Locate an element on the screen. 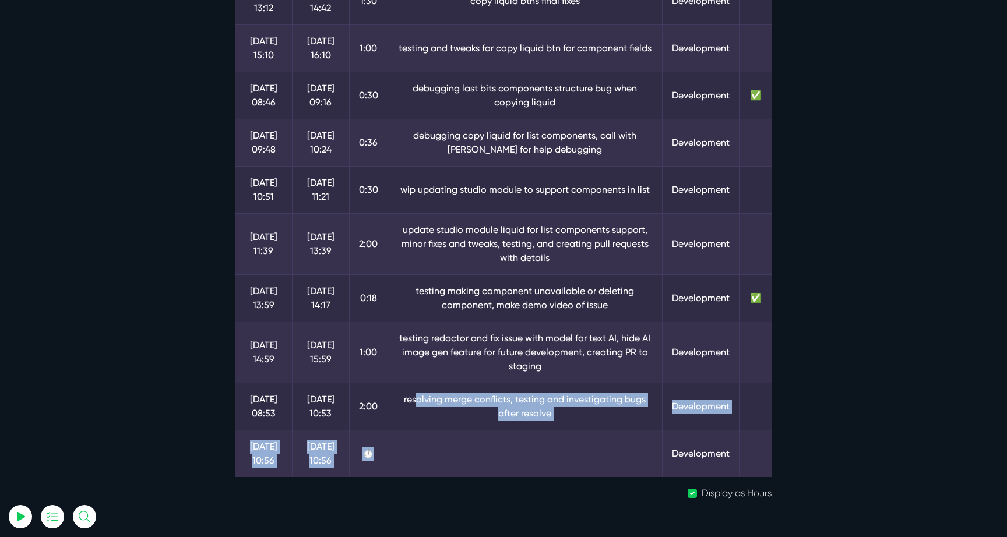  td: testing making component unavailable or deleting component, make demo video of issue is located at coordinates (525, 298).